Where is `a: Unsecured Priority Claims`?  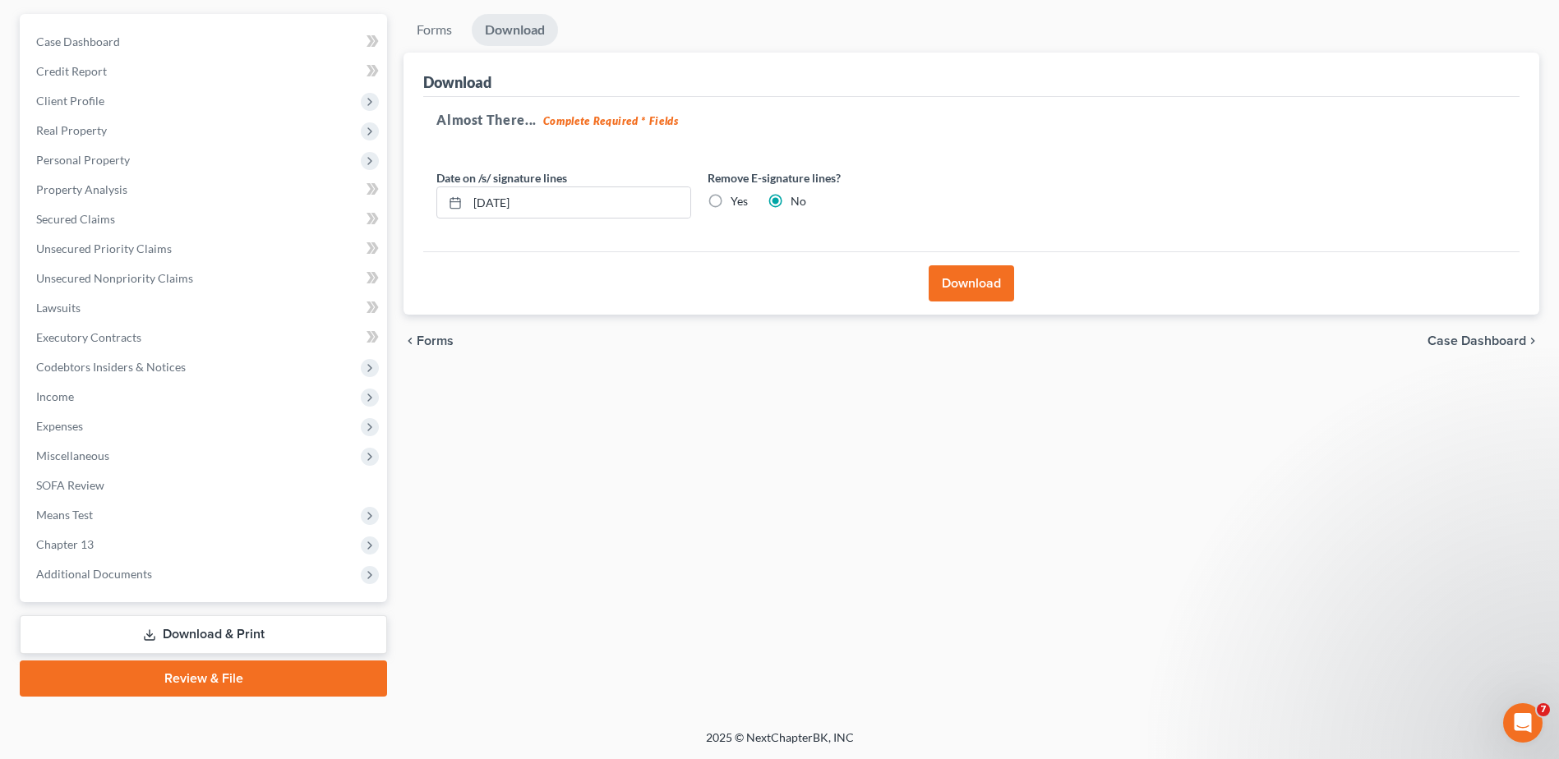 a: Unsecured Priority Claims is located at coordinates (205, 249).